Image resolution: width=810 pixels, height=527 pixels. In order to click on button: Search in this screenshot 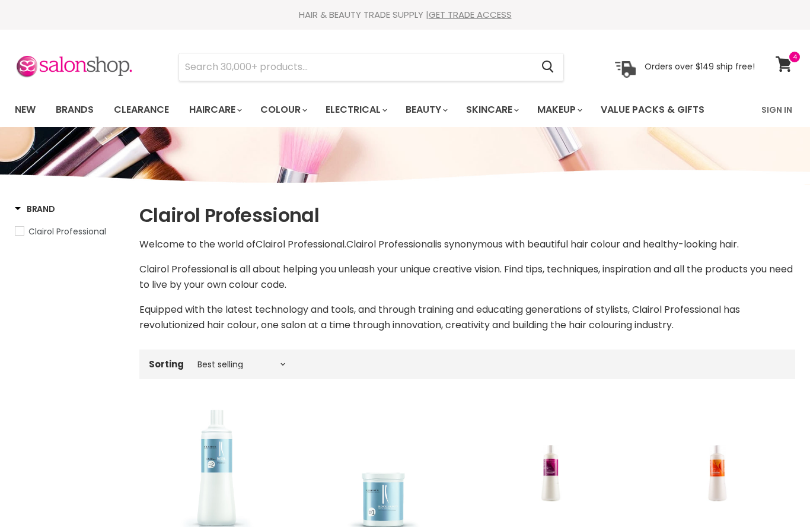, I will do `click(547, 67)`.